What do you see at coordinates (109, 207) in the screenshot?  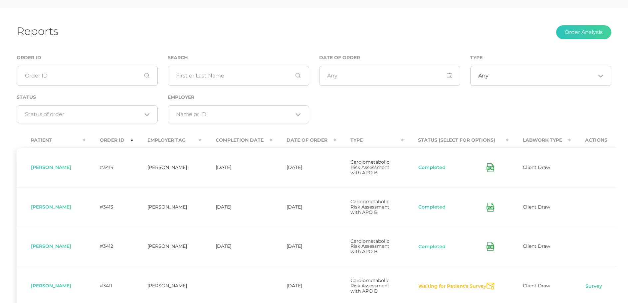 I see `td: #3413` at bounding box center [109, 207].